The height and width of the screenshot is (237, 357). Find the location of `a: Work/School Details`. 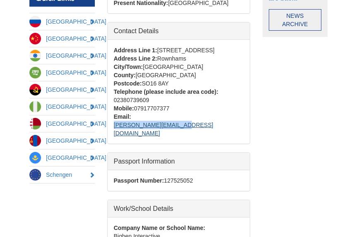

a: Work/School Details is located at coordinates (179, 208).